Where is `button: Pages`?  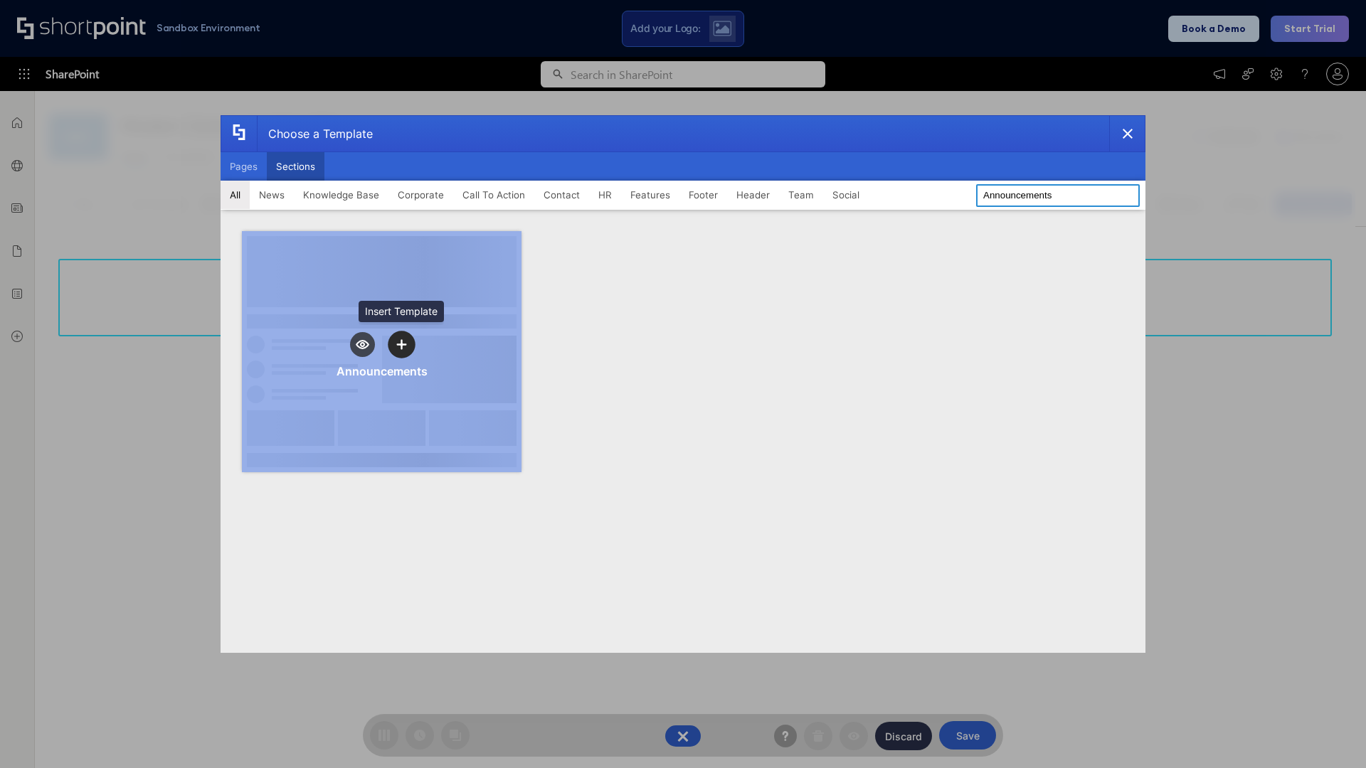 button: Pages is located at coordinates (243, 166).